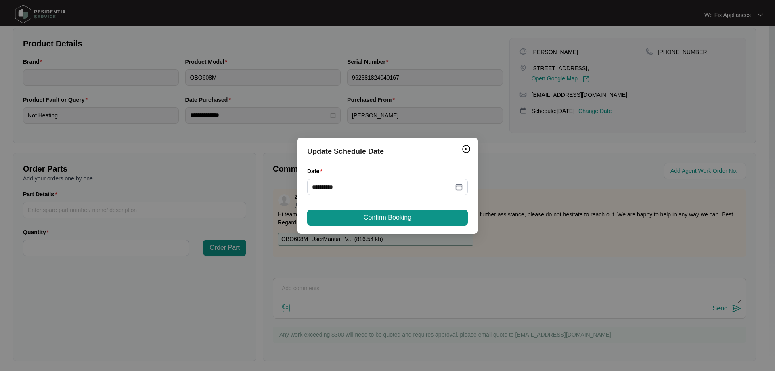 The width and height of the screenshot is (775, 371). What do you see at coordinates (466, 149) in the screenshot?
I see `img: closeCircle` at bounding box center [466, 149].